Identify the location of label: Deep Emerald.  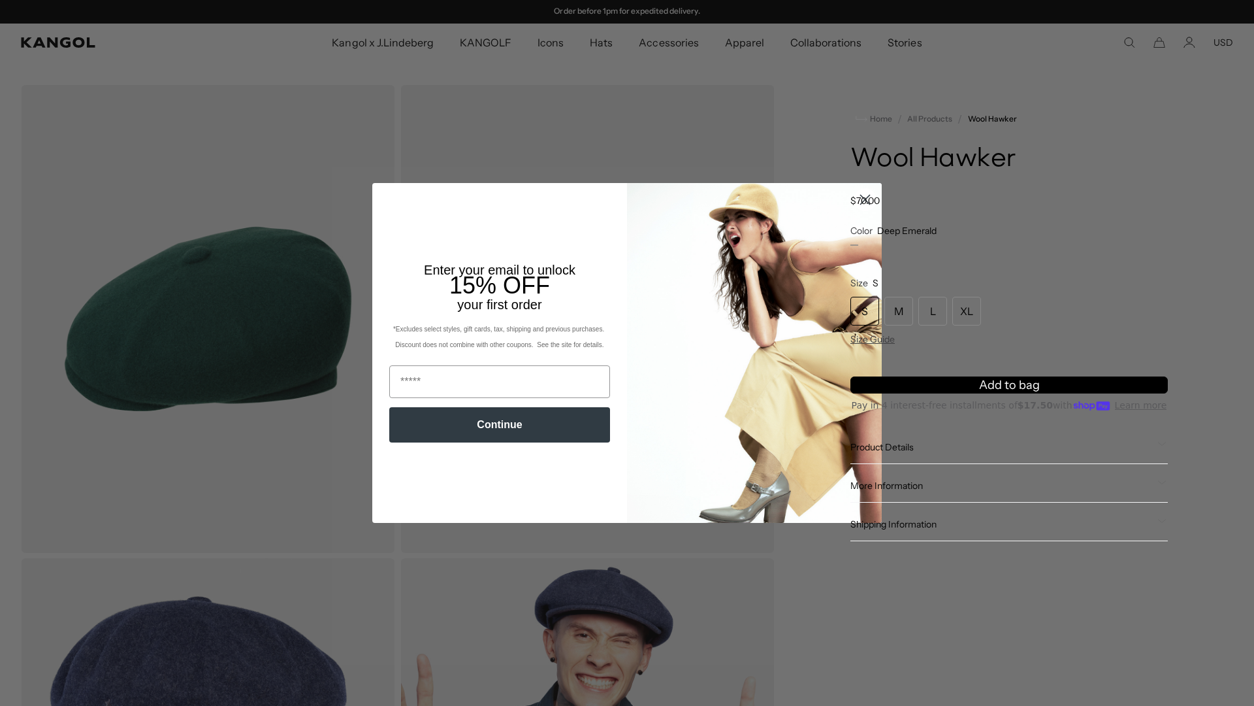
(851, 245).